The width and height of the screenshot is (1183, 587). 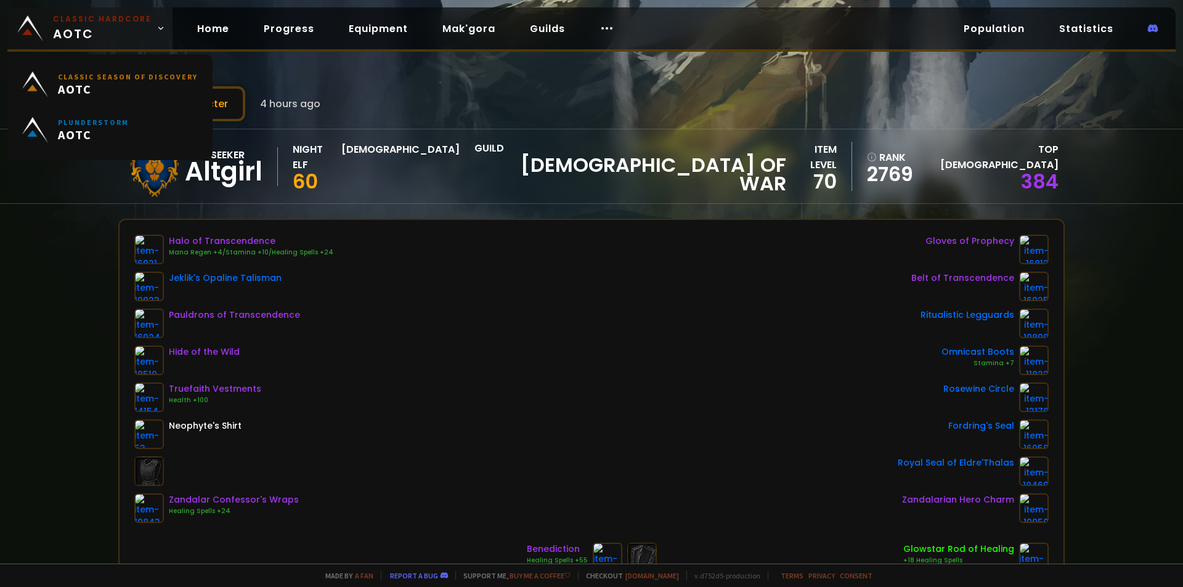 I want to click on div: Altgirl, so click(x=224, y=172).